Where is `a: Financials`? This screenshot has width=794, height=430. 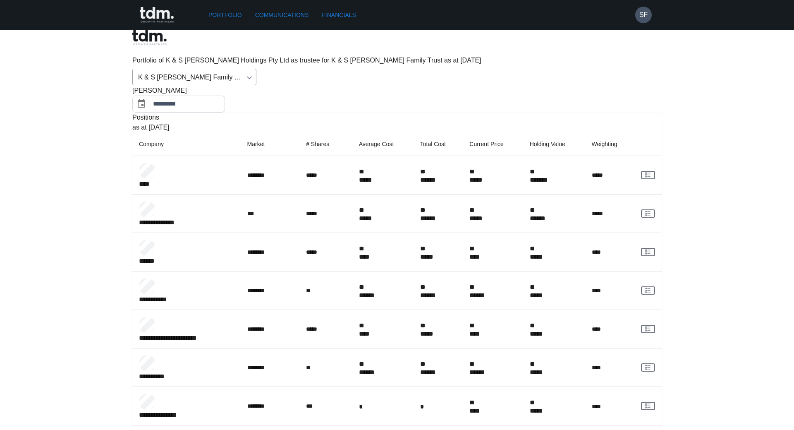 a: Financials is located at coordinates (339, 15).